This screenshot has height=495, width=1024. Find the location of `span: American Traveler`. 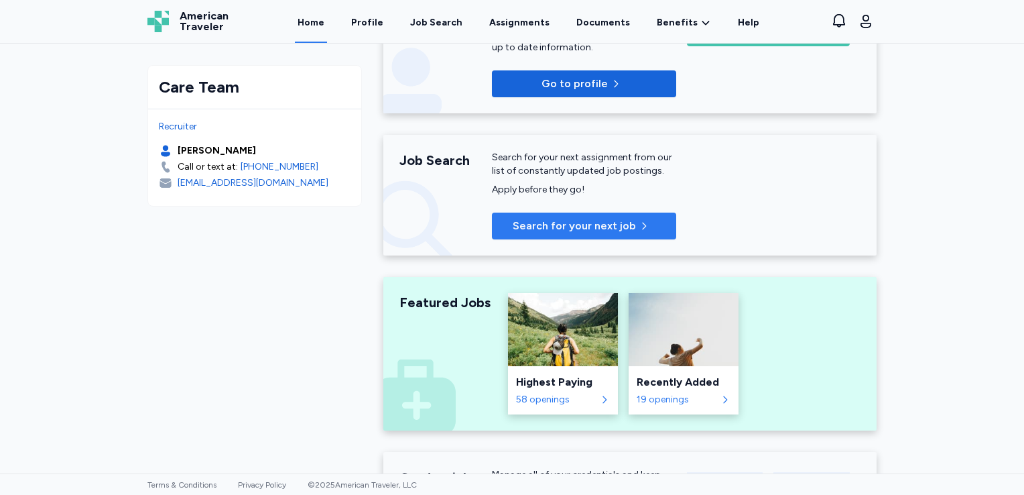

span: American Traveler is located at coordinates (204, 21).